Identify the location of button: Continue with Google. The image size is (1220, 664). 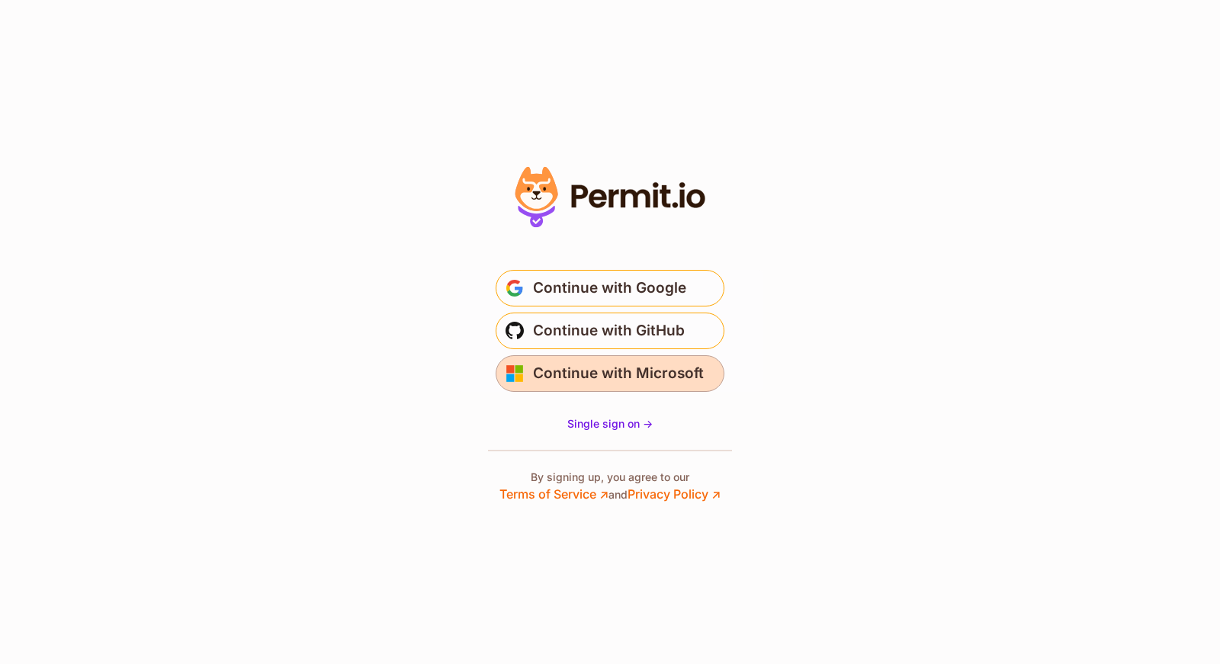
(610, 288).